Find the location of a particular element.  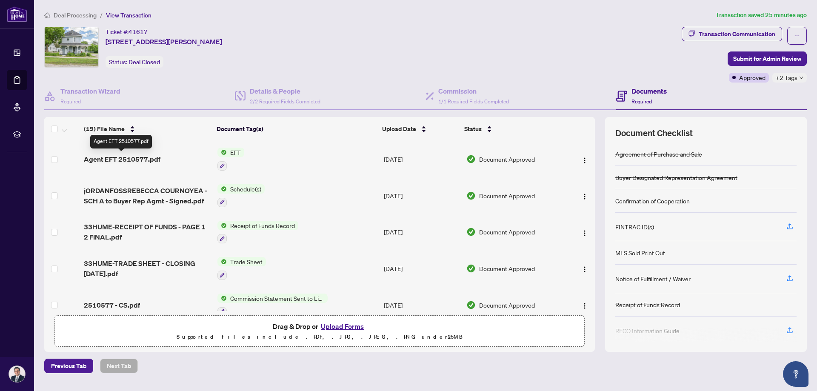

span: Drag & Drop or is located at coordinates (319, 326).